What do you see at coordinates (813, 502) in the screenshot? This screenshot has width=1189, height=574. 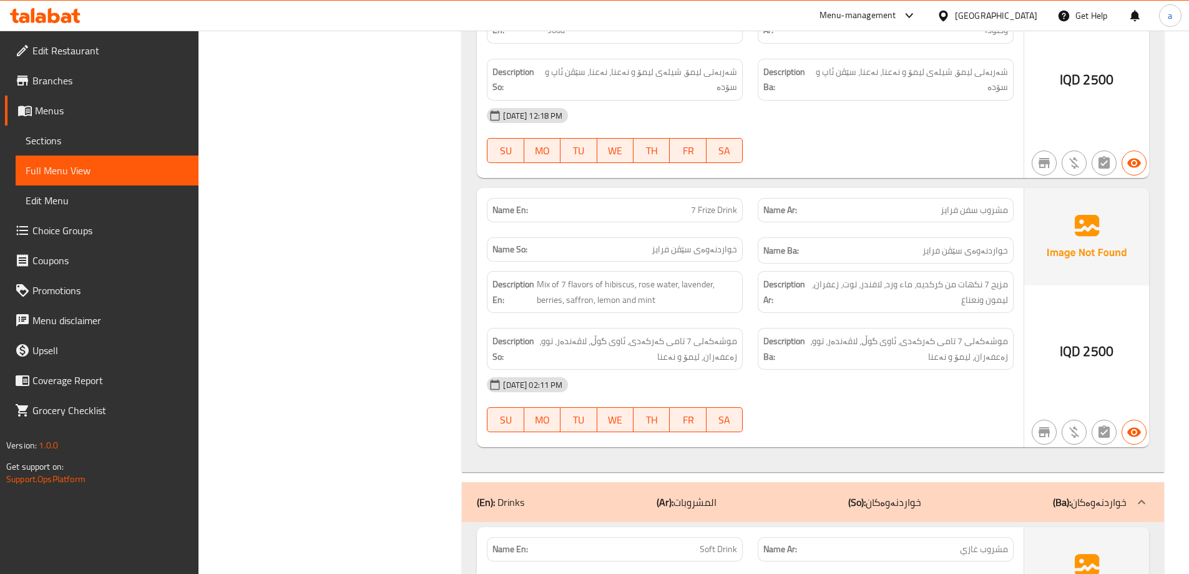 I see `div: (En): Drinks(Ar):المشروبات(So):خواردنەوەکان(Ba):خواردنەوەکان` at bounding box center [813, 502].